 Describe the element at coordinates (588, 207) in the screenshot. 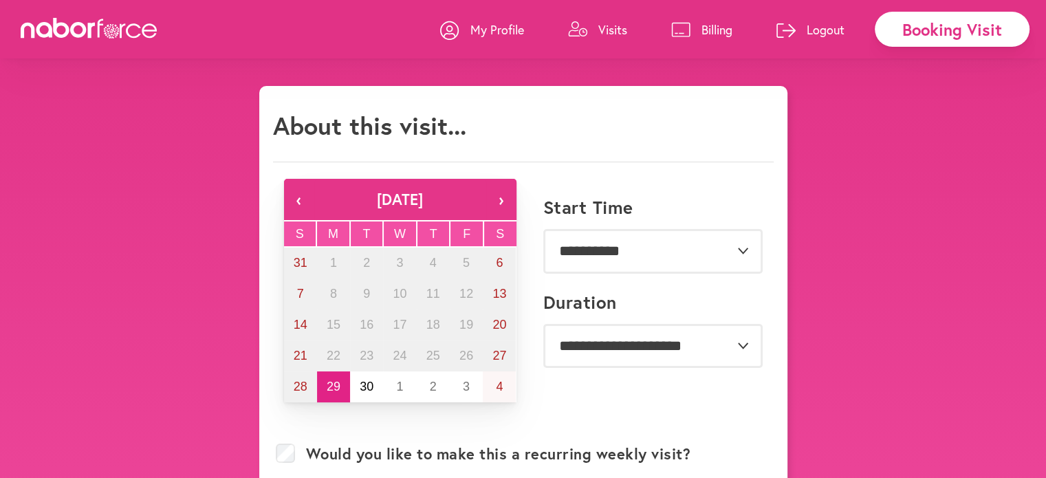

I see `label: Start Time` at that location.